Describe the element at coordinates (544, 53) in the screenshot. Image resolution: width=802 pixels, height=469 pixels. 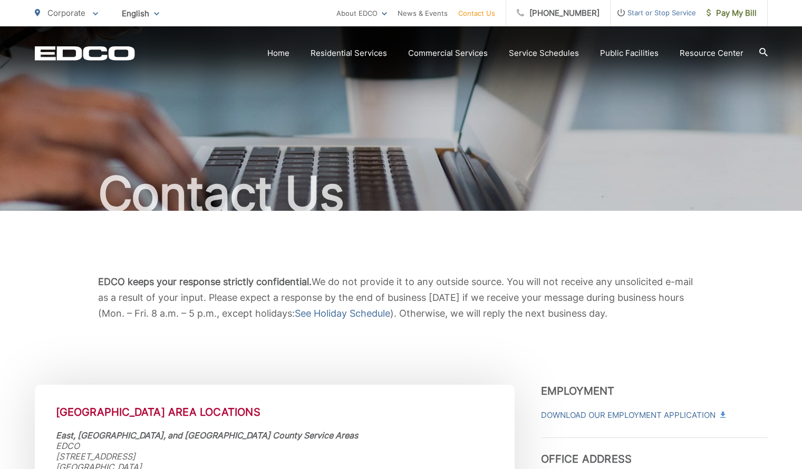
I see `a: Service Schedules` at that location.